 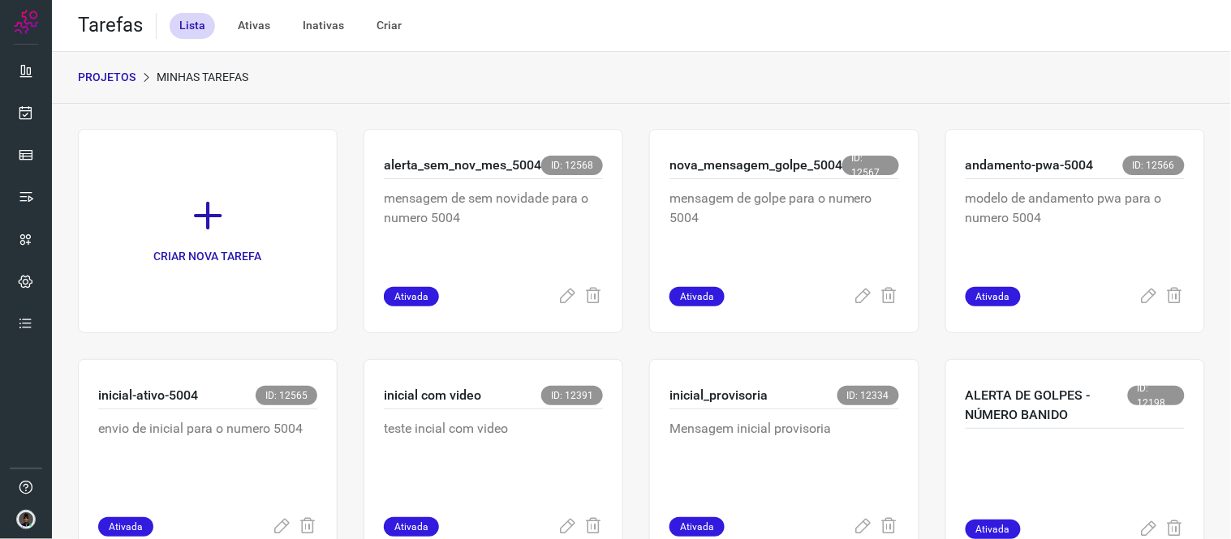 What do you see at coordinates (389, 26) in the screenshot?
I see `div: Criar` at bounding box center [389, 26].